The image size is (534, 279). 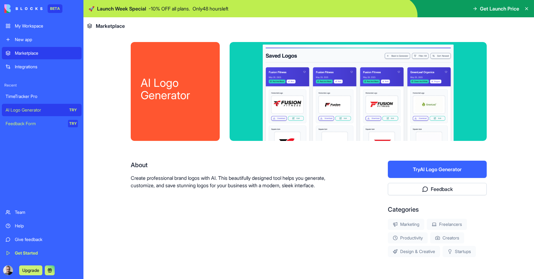 What do you see at coordinates (42, 53) in the screenshot?
I see `a: Marketplace` at bounding box center [42, 53].